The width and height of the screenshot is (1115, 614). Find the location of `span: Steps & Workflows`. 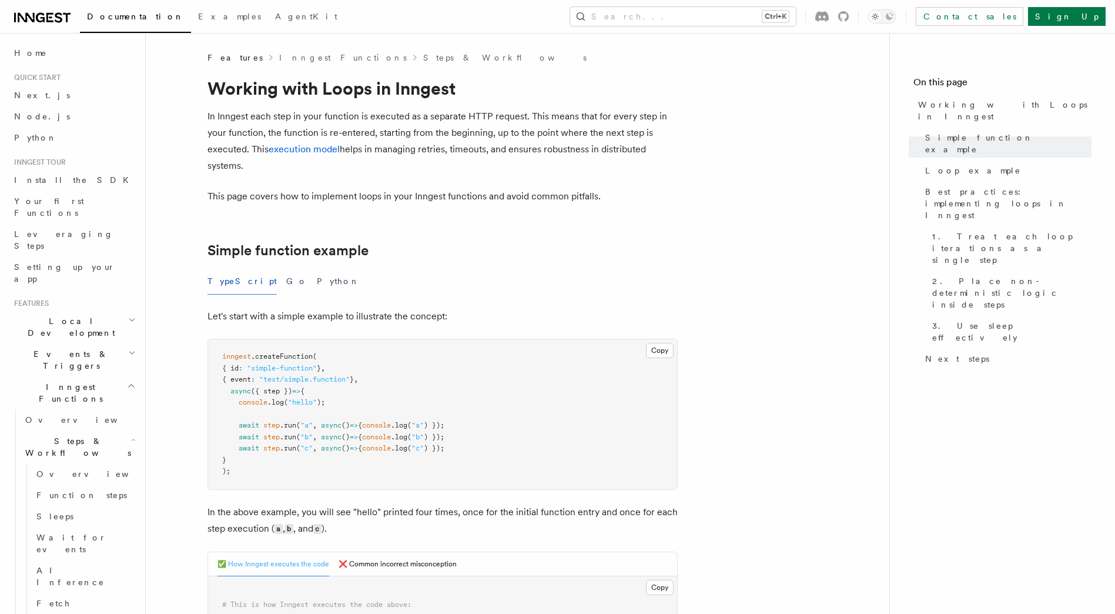

span: Steps & Workflows is located at coordinates (76, 447).